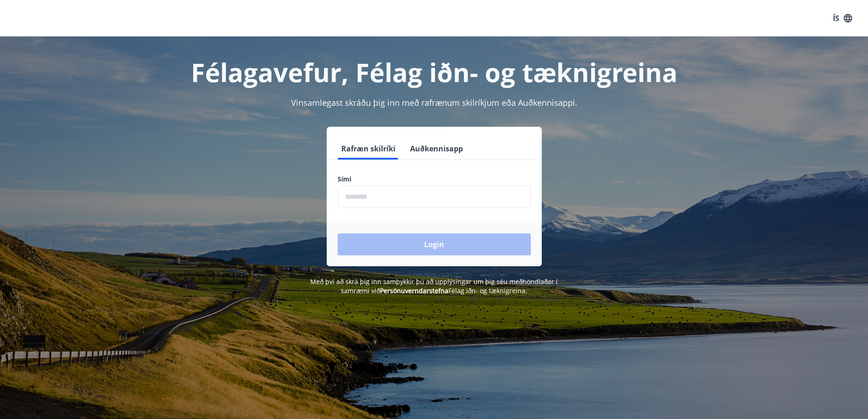 This screenshot has width=868, height=419. What do you see at coordinates (434, 286) in the screenshot?
I see `span: Með því að skrá þig inn samþykkir þú að upplýsingar um þig séu meðhöndlaðar í samræmi við Félag i...` at bounding box center [434, 286].